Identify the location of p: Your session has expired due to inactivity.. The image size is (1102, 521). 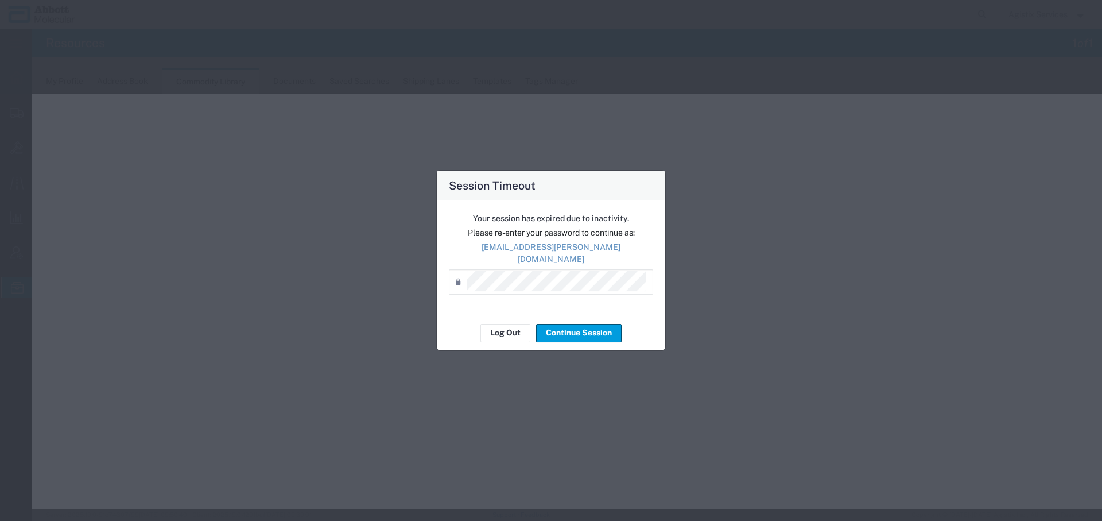
(551, 218).